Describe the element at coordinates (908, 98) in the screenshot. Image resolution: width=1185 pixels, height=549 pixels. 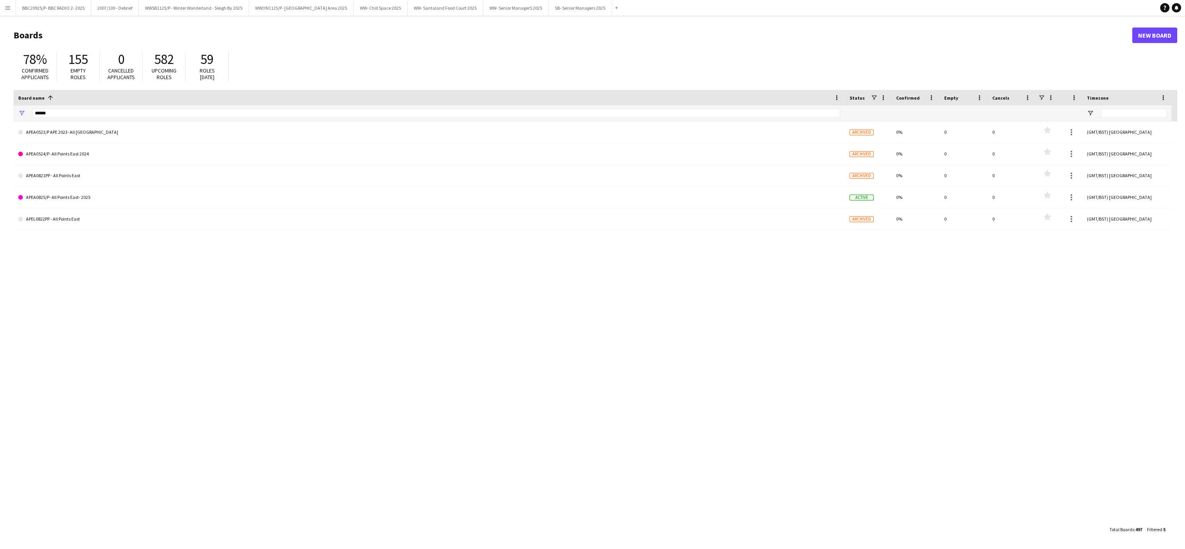
I see `span: Confirmed` at that location.